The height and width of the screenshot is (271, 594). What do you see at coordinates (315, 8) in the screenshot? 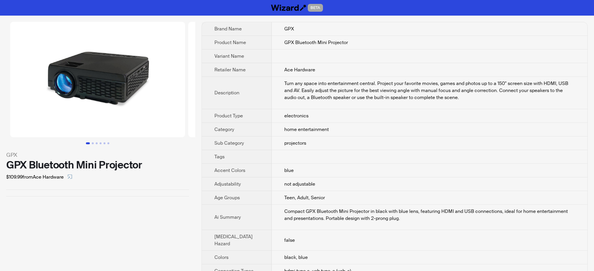
I see `span: BETA` at bounding box center [315, 8].